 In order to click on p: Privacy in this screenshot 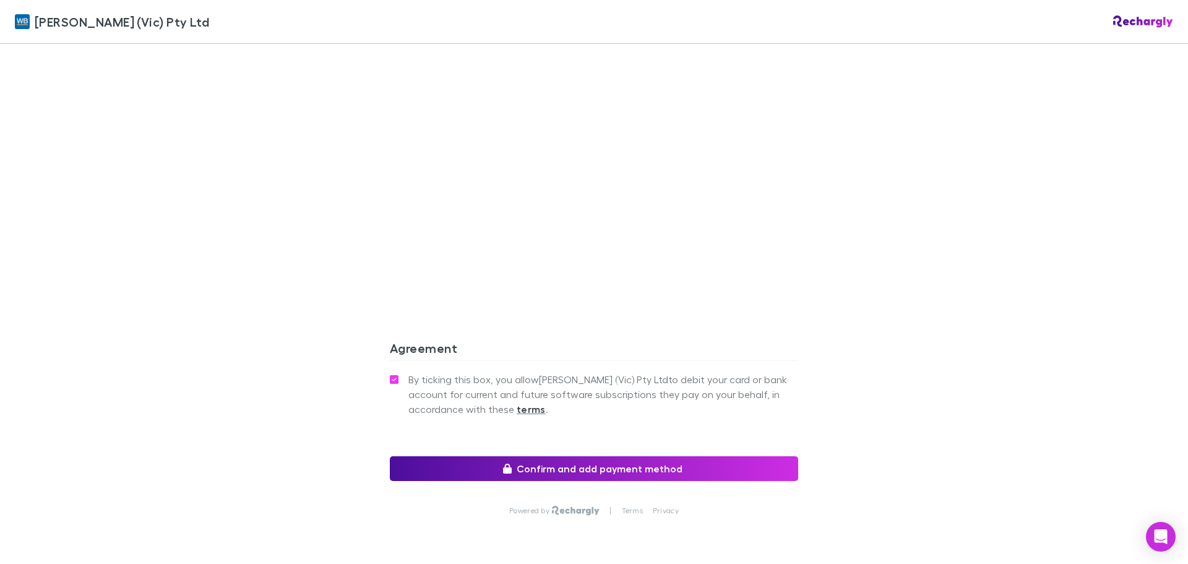, I will do `click(666, 510)`.